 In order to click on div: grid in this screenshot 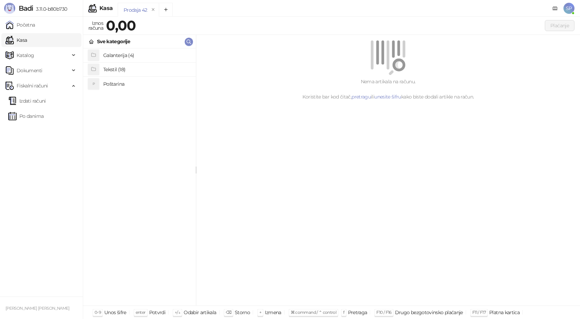, I will do `click(139, 177)`.